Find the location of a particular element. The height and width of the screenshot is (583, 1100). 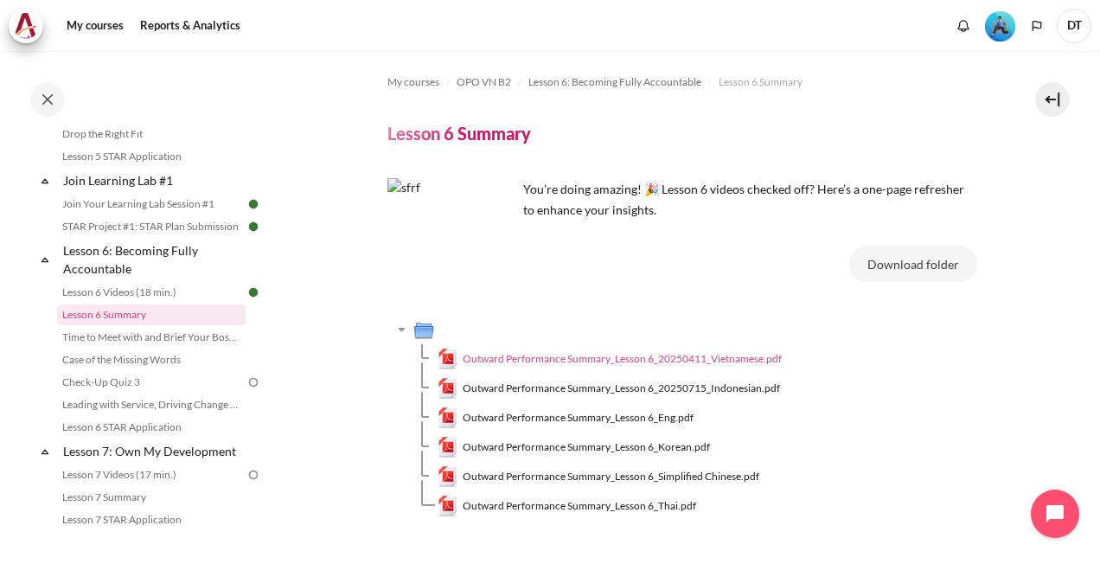

img: Level #3 is located at coordinates (1000, 26).